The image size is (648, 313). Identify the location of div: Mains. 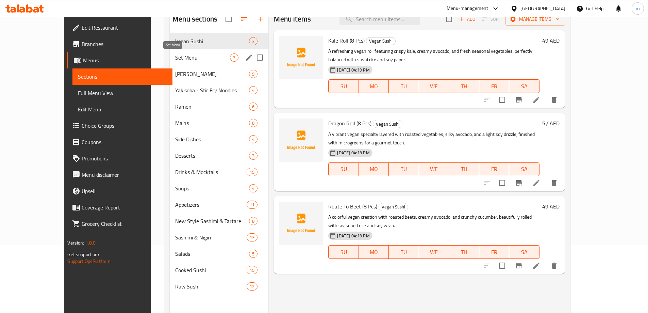
(212, 123).